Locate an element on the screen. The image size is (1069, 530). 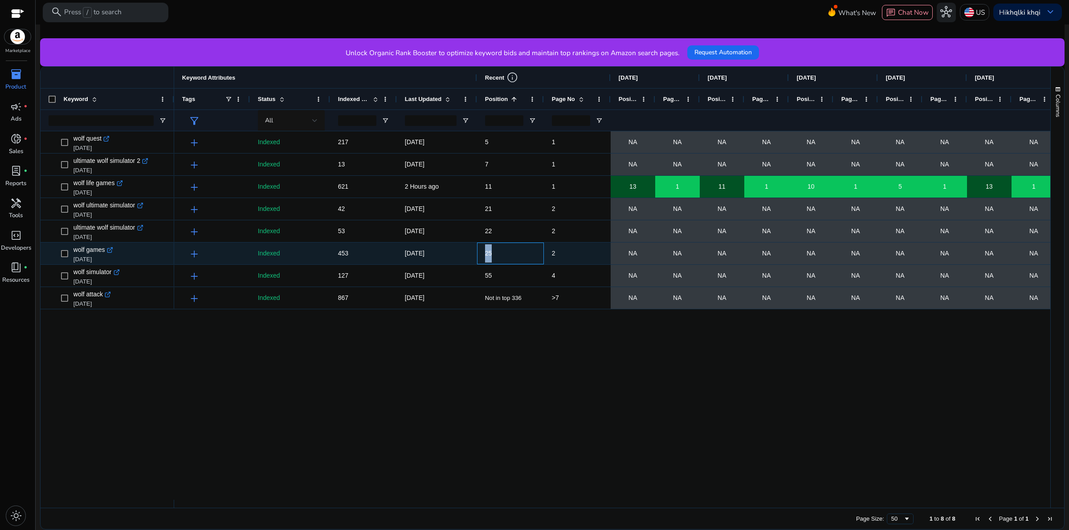
p: US is located at coordinates (980, 12).